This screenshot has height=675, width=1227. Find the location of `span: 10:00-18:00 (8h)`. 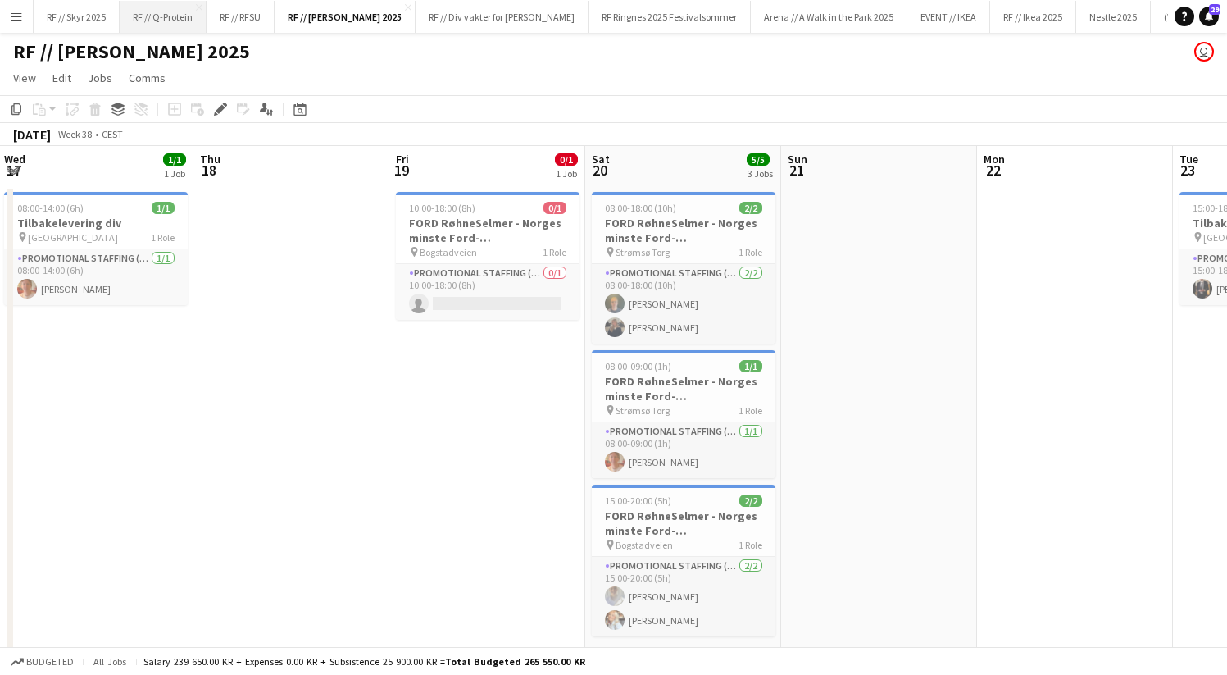

span: 10:00-18:00 (8h) is located at coordinates (442, 207).